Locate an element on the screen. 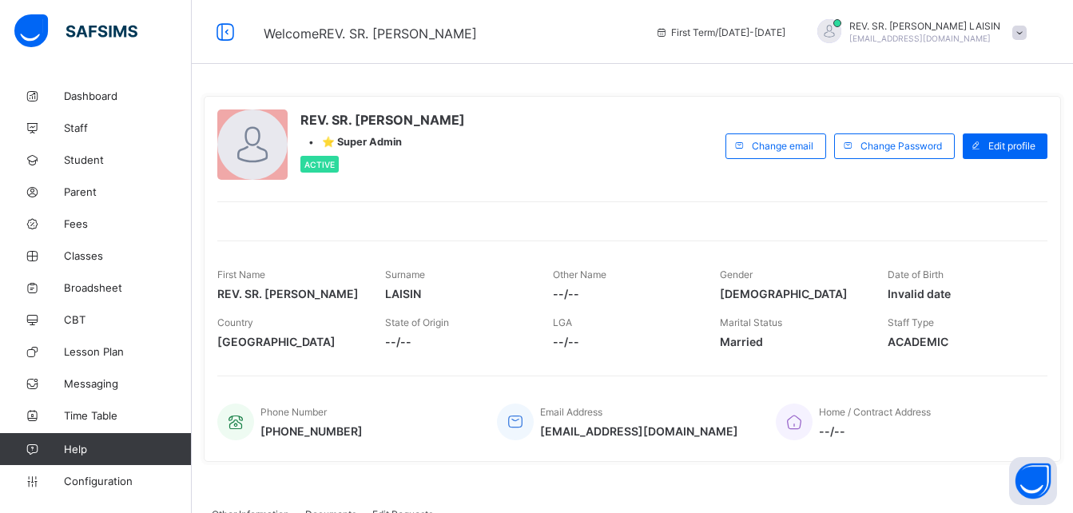 This screenshot has width=1073, height=513. span: Dashboard is located at coordinates (128, 96).